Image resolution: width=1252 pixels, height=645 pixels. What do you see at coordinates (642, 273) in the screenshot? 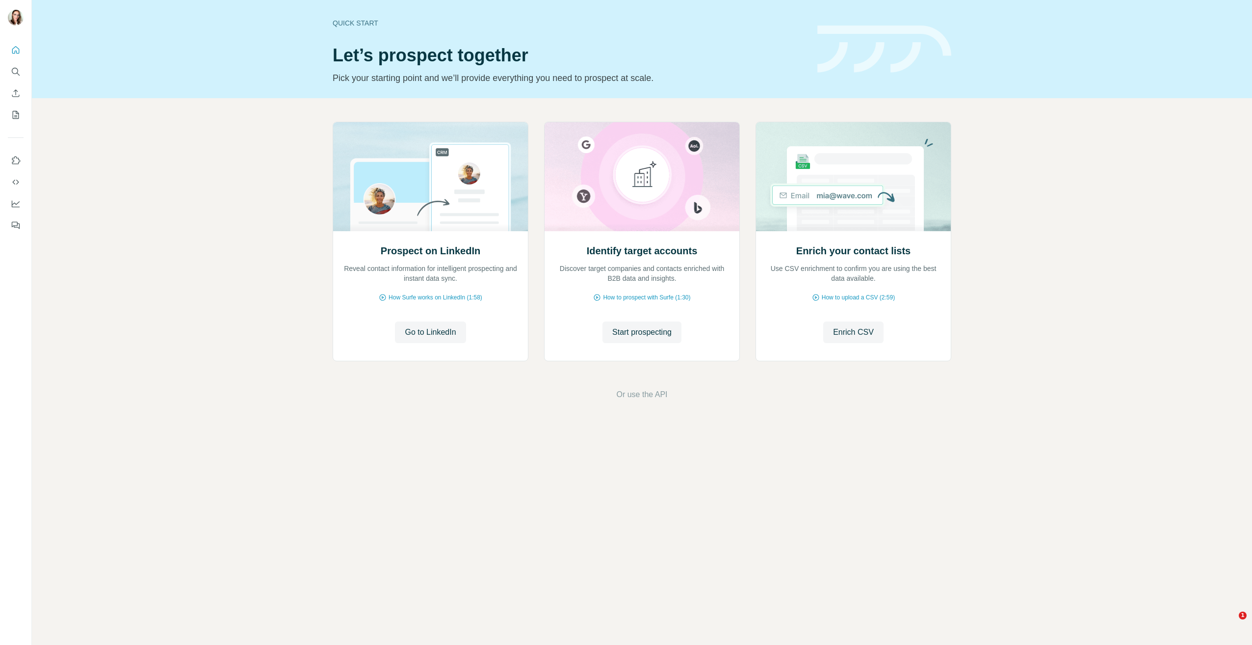
I see `p: Discover target companies and contacts enriched with B2B data and insights.` at bounding box center [642, 273].